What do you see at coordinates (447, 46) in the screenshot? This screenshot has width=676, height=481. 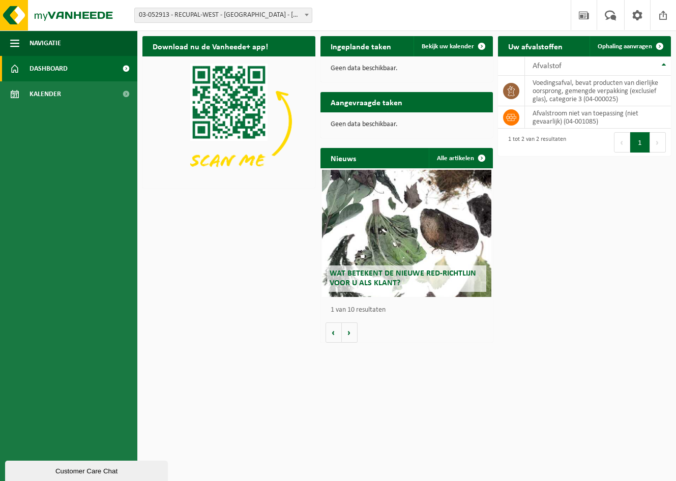 I see `span: Bekijk uw kalender` at bounding box center [447, 46].